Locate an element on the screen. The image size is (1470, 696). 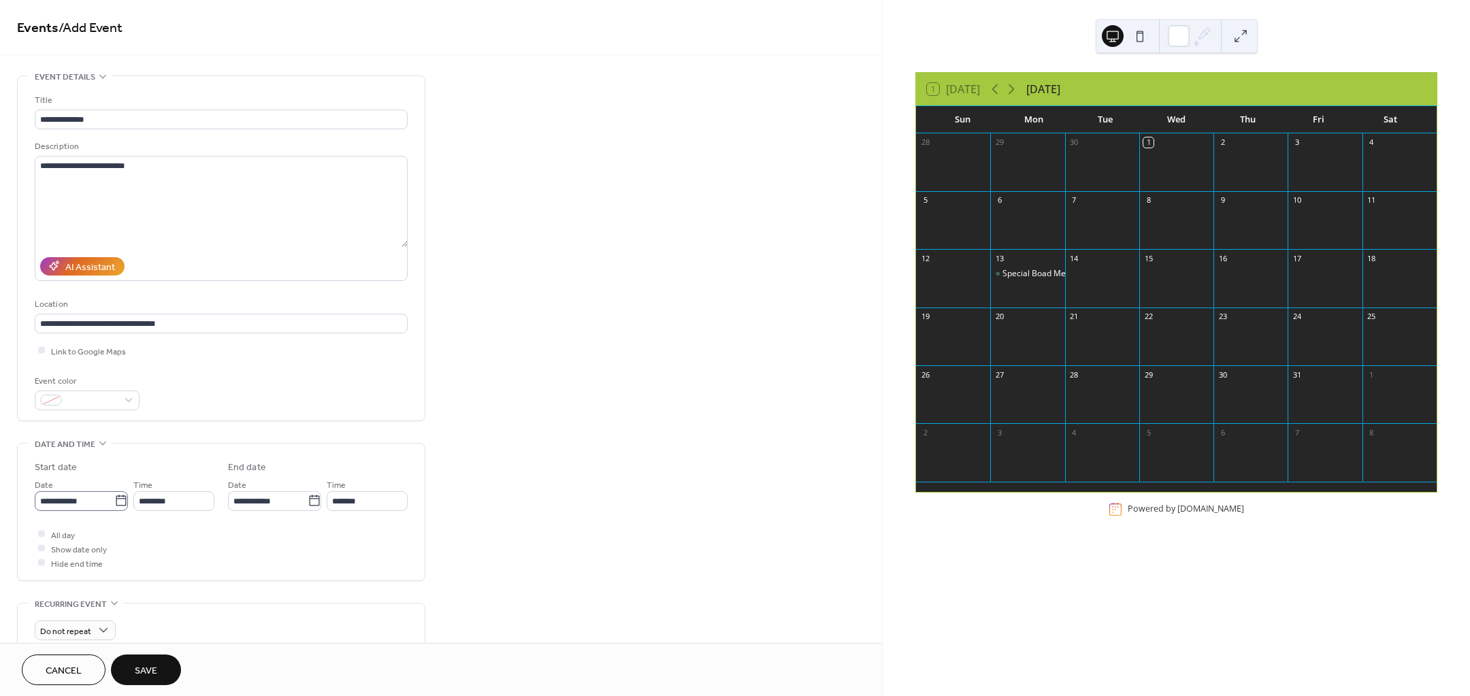
span: Show date only is located at coordinates (79, 549).